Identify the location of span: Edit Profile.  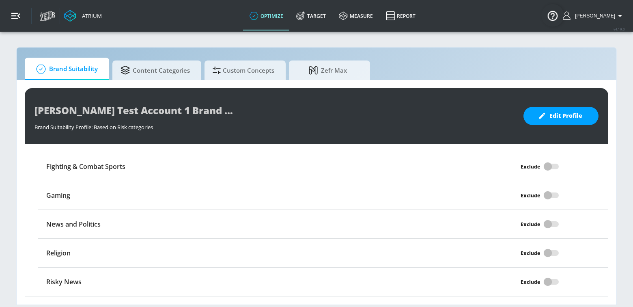
(561, 116).